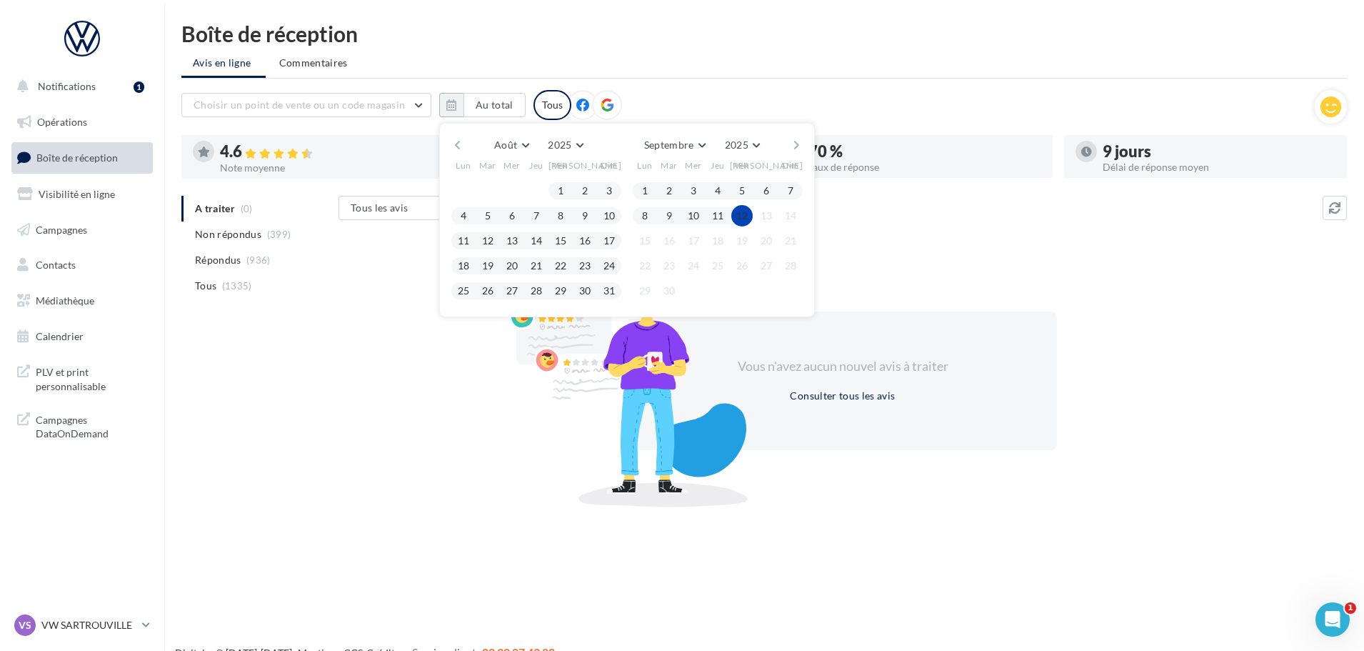 The width and height of the screenshot is (1364, 651). What do you see at coordinates (675, 145) in the screenshot?
I see `button: Septembre` at bounding box center [675, 145].